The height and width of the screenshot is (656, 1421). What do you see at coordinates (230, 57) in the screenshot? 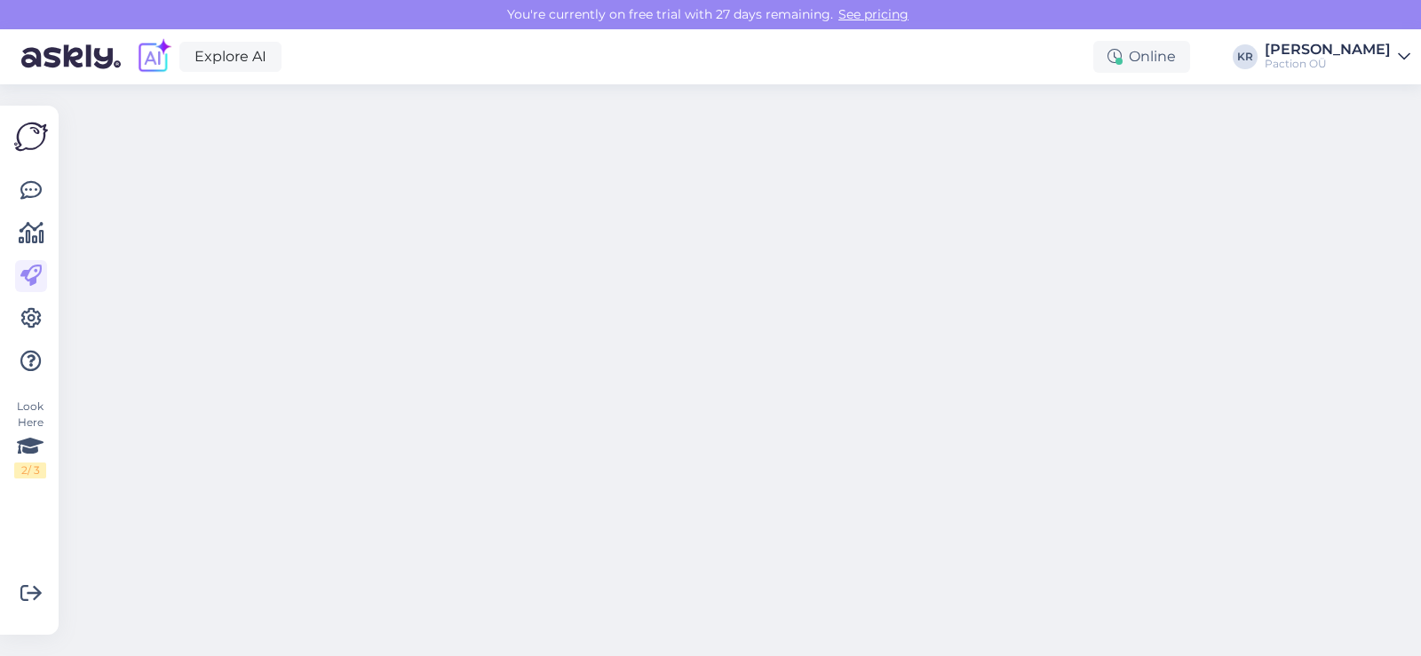
I see `a: Explore AI` at bounding box center [230, 57].